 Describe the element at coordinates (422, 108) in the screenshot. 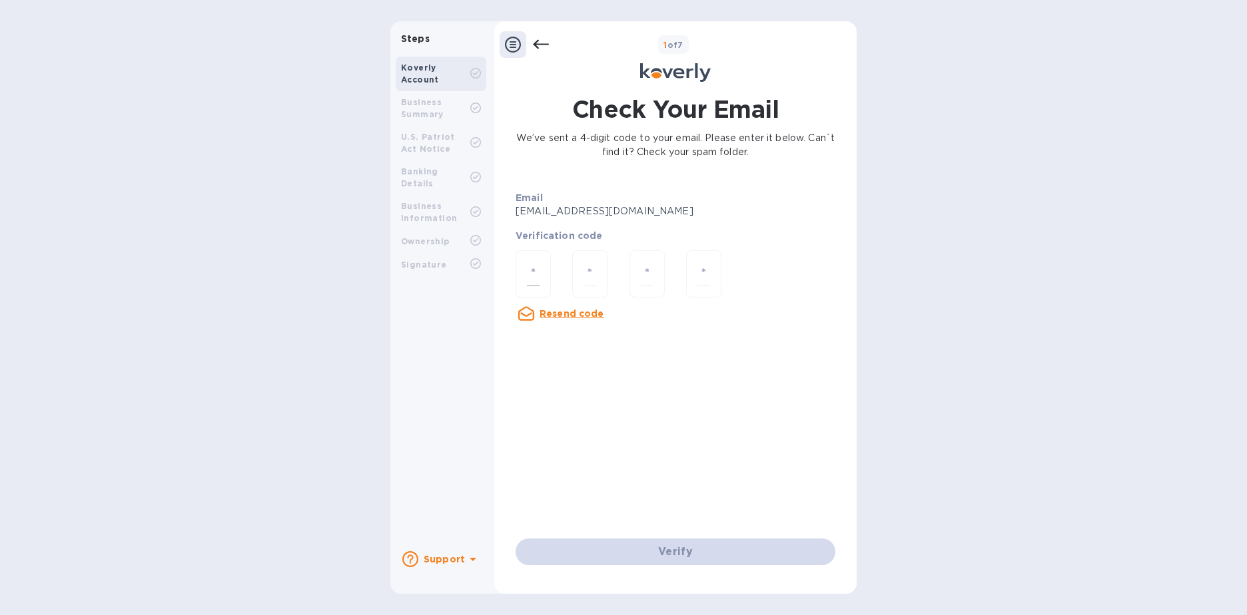

I see `b: Business Summary` at that location.